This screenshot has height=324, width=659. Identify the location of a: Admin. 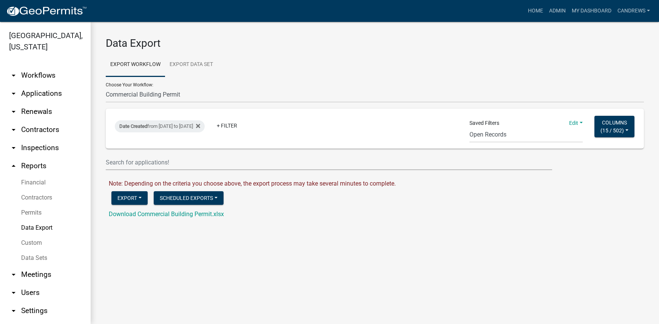
(557, 11).